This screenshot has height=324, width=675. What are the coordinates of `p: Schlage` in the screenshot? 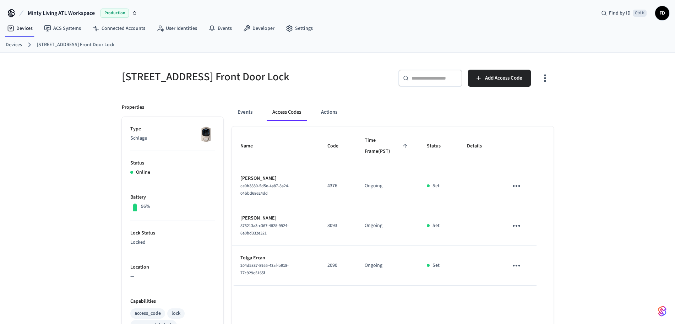 It's located at (172, 138).